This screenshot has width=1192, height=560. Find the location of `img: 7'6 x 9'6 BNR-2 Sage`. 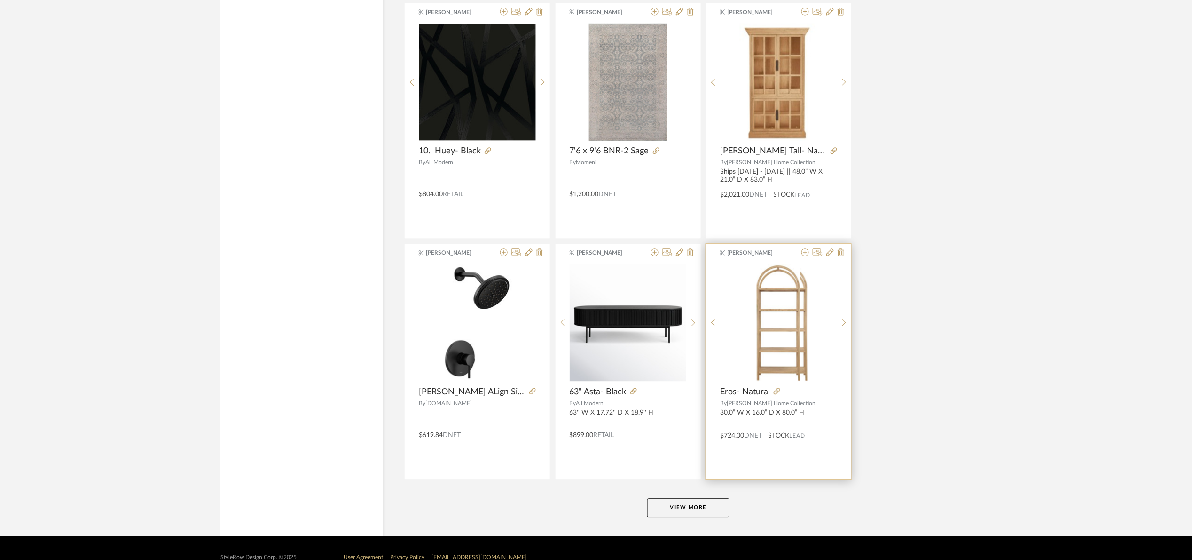

img: 7'6 x 9'6 BNR-2 Sage is located at coordinates (628, 82).